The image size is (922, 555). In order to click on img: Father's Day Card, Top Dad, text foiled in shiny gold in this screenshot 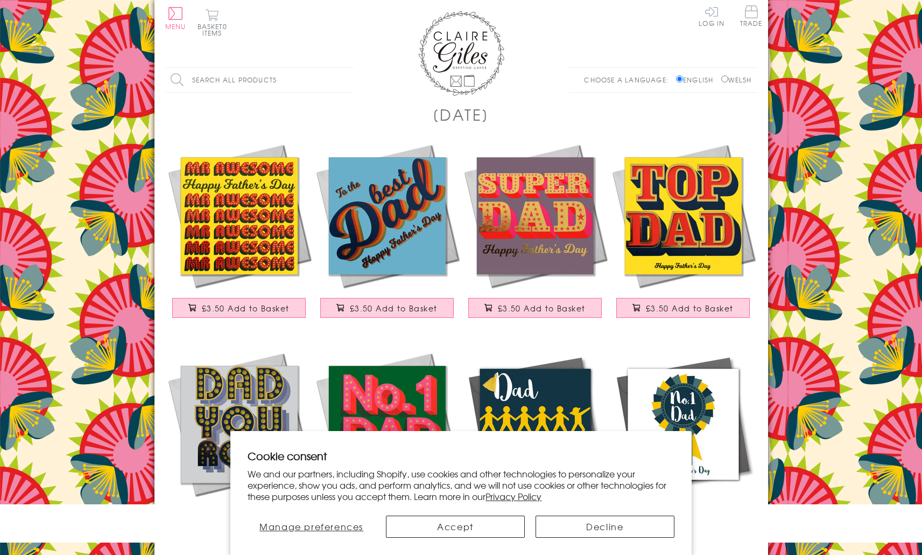, I will do `click(683, 215)`.